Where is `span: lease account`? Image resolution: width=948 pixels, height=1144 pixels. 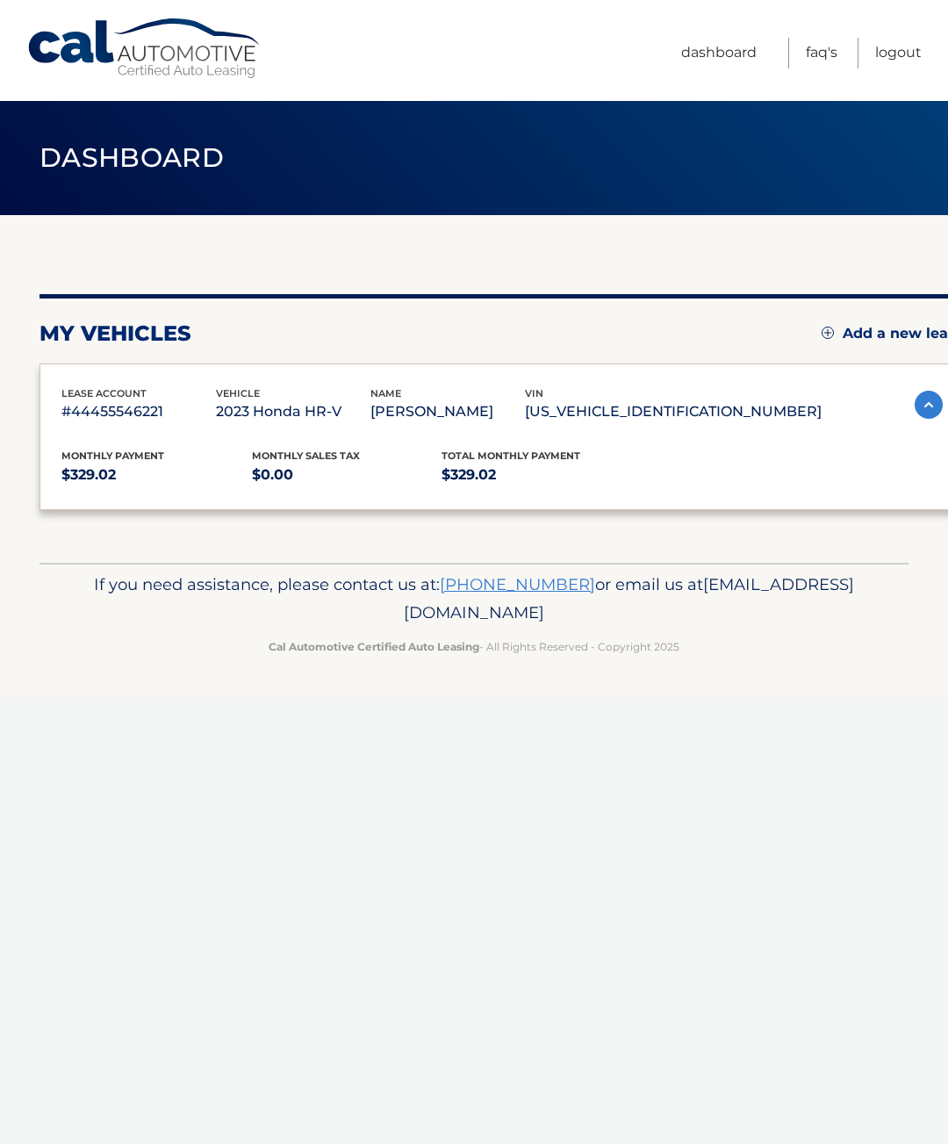
span: lease account is located at coordinates (104, 393).